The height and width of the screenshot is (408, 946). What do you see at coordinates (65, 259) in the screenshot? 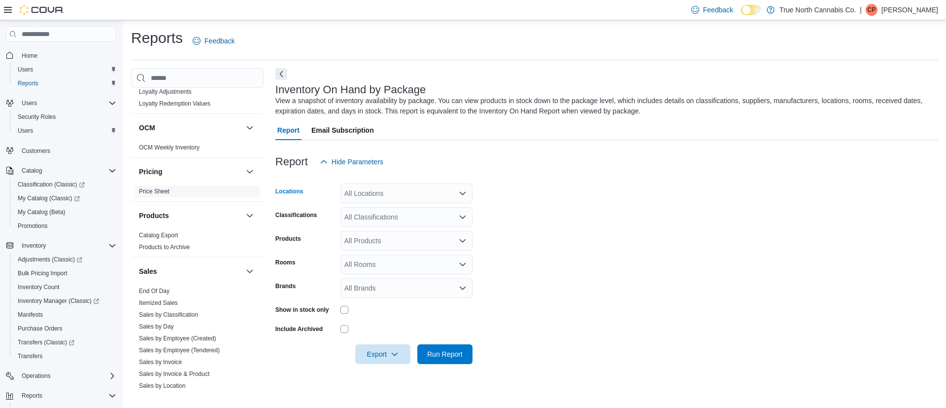
I see `span: Adjustments (Classic)` at bounding box center [65, 259].